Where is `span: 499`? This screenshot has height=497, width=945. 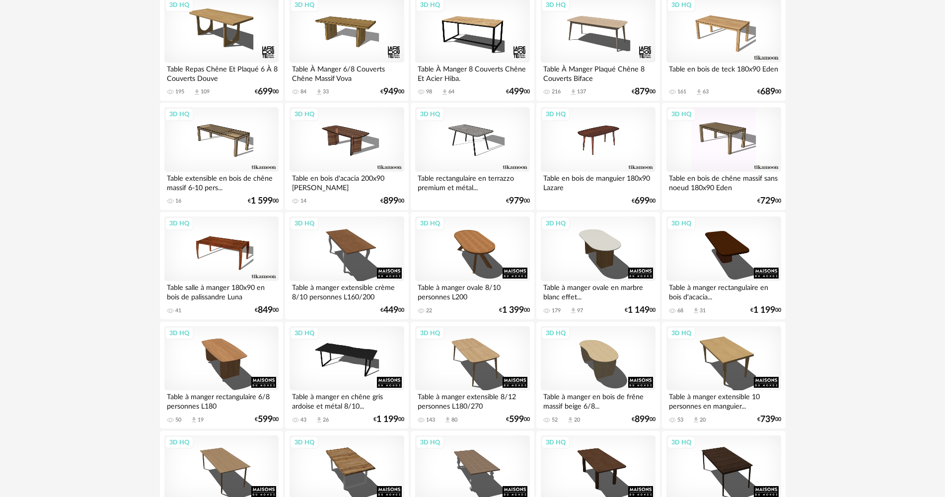 span: 499 is located at coordinates (516, 92).